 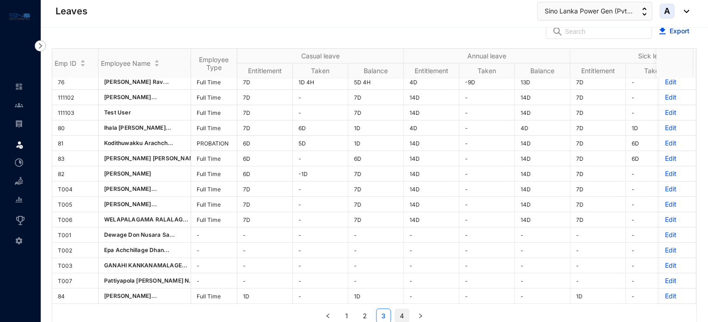 I want to click on img: blue-download.5ef7b2b032fd340530a27f4ceaf19358.svg, so click(x=663, y=30).